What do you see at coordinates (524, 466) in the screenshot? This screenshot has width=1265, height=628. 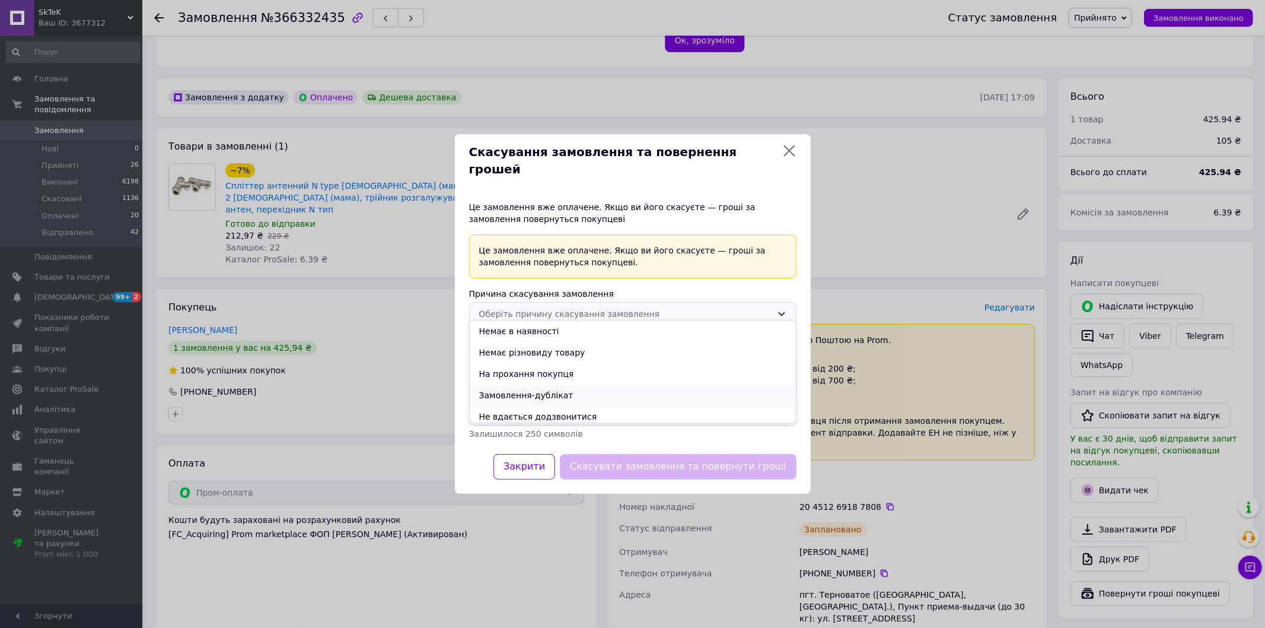 I see `button: Закрити` at bounding box center [524, 466].